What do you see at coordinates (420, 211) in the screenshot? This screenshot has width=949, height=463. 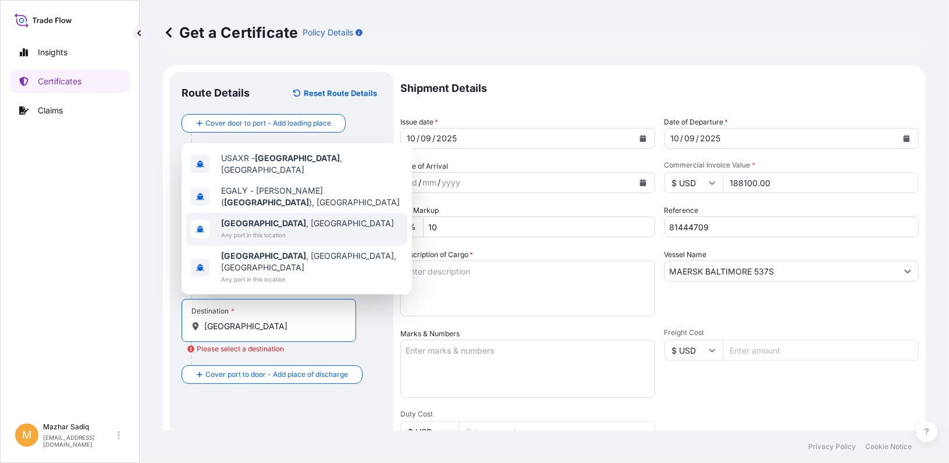 I see `label: CIF Markup` at bounding box center [420, 211].